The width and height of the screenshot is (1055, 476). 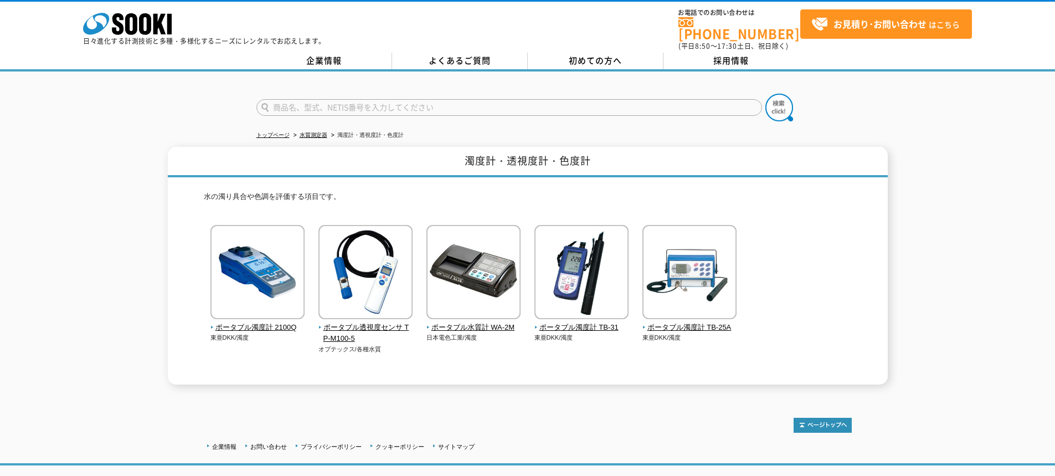 What do you see at coordinates (331, 446) in the screenshot?
I see `a: プライバシーポリシー` at bounding box center [331, 446].